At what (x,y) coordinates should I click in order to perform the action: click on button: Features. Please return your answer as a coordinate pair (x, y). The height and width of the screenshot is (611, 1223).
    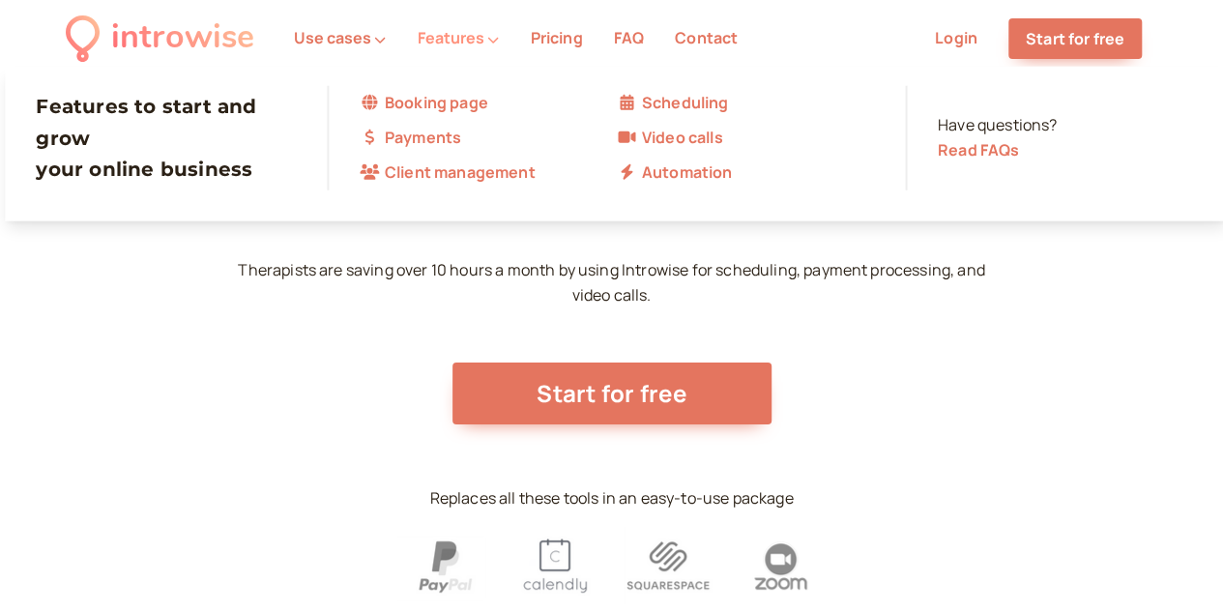
    Looking at the image, I should click on (457, 38).